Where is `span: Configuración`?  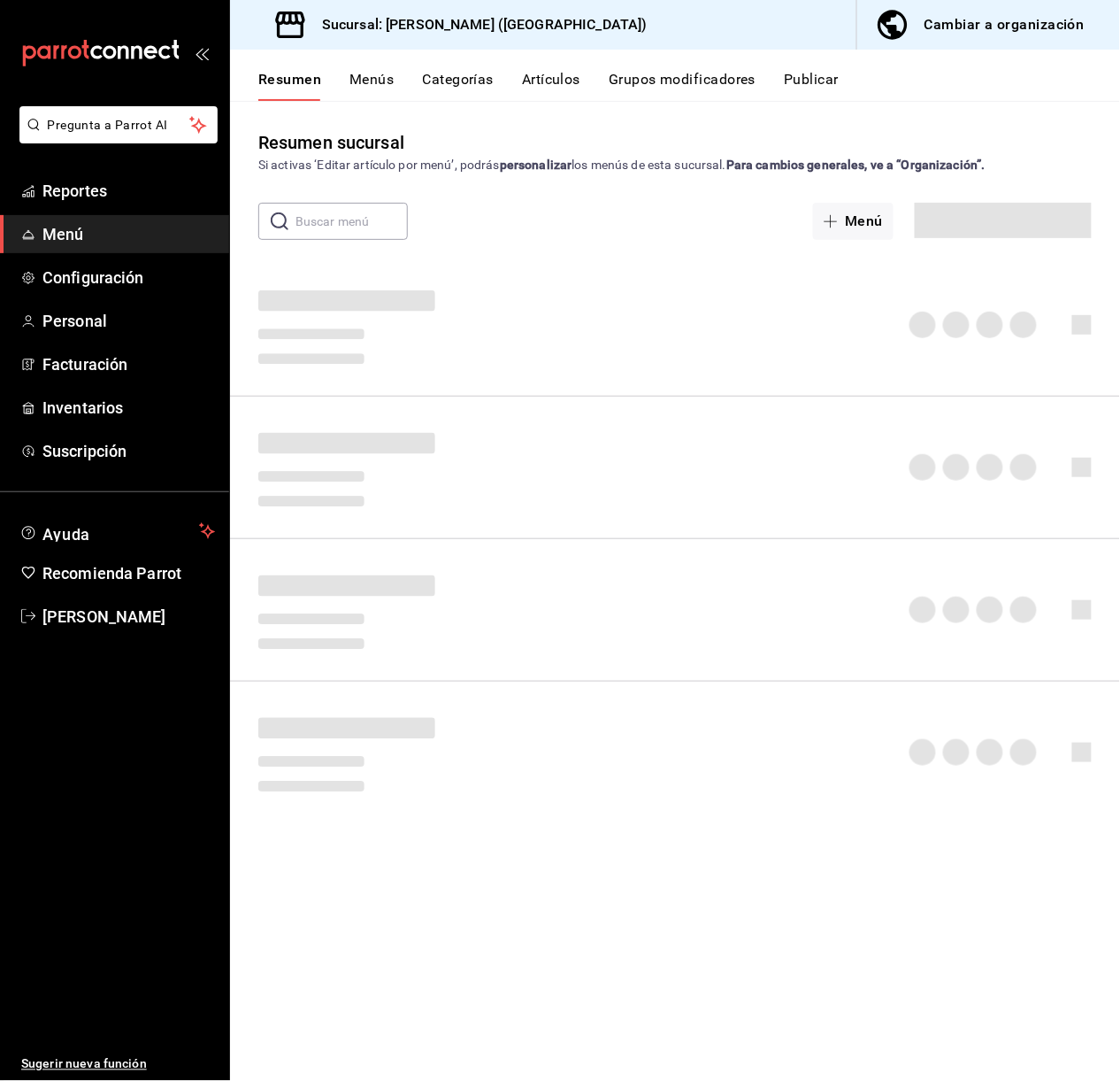
span: Configuración is located at coordinates (128, 277).